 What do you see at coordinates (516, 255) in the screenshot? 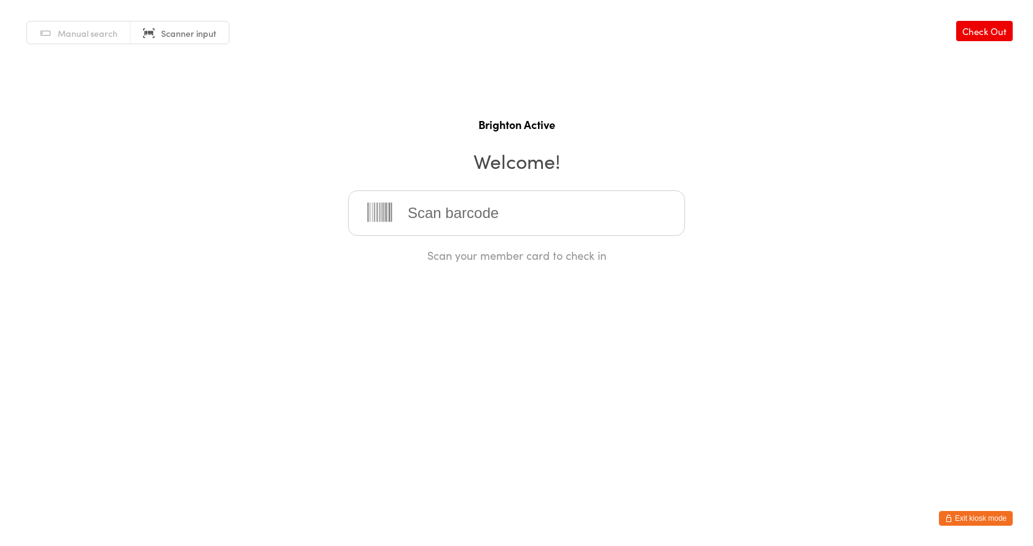
I see `div: Scan your member card to check in` at bounding box center [516, 255].